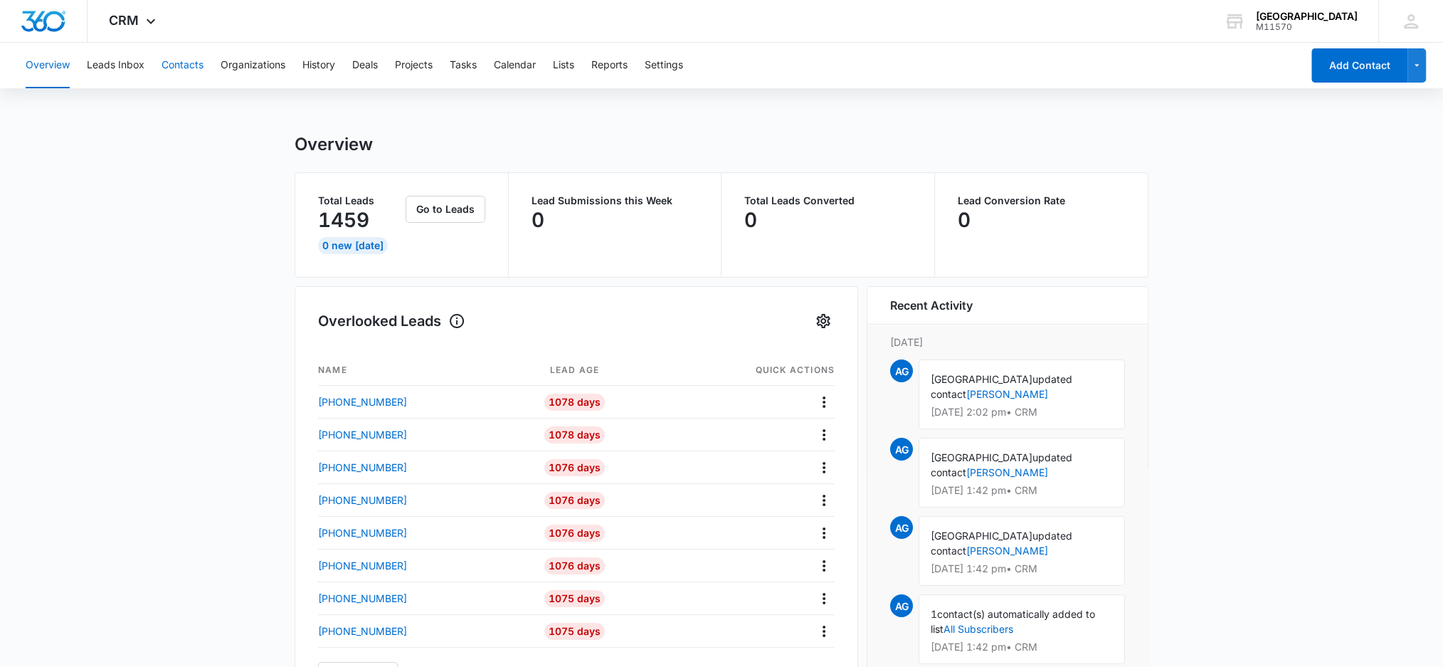 This screenshot has height=667, width=1443. What do you see at coordinates (1042, 201) in the screenshot?
I see `p: Lead Conversion Rate` at bounding box center [1042, 201].